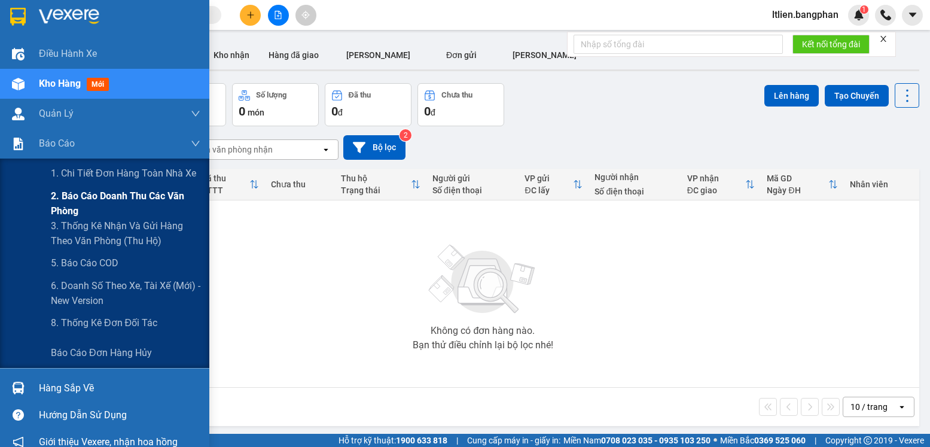 The width and height of the screenshot is (930, 447). Describe the element at coordinates (306, 15) in the screenshot. I see `button: aim` at that location.